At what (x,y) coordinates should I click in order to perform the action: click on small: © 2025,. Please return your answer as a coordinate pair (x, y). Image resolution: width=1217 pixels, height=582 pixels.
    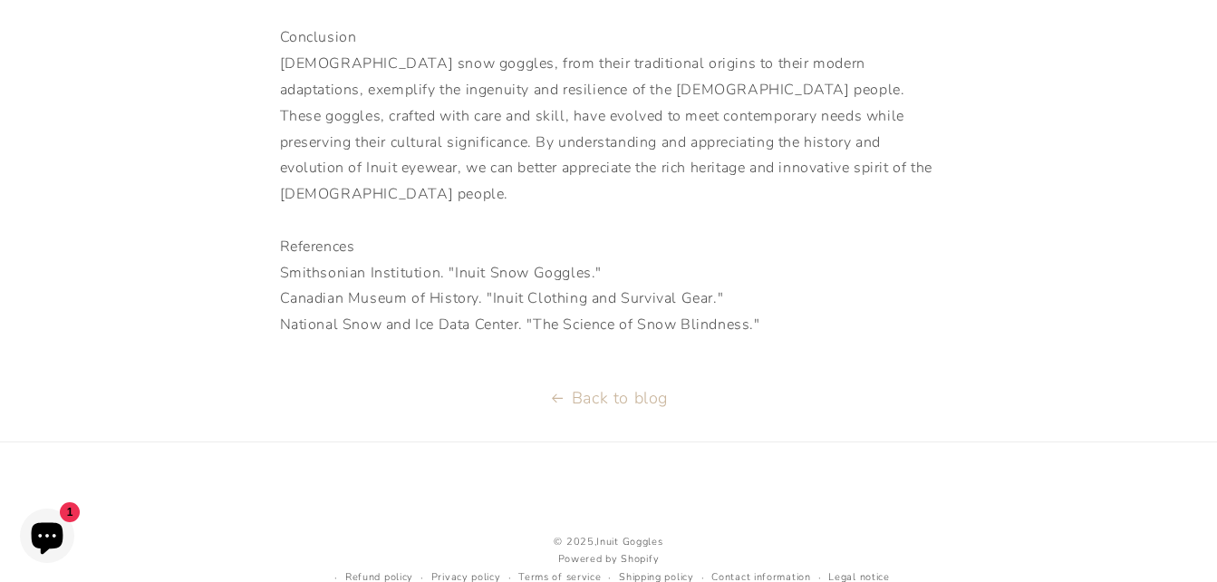
    Looking at the image, I should click on (608, 542).